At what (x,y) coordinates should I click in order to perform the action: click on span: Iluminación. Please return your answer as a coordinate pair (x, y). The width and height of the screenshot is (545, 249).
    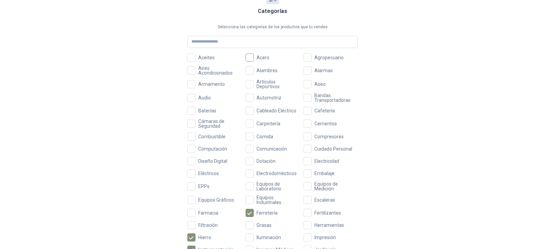
    Looking at the image, I should click on (269, 238).